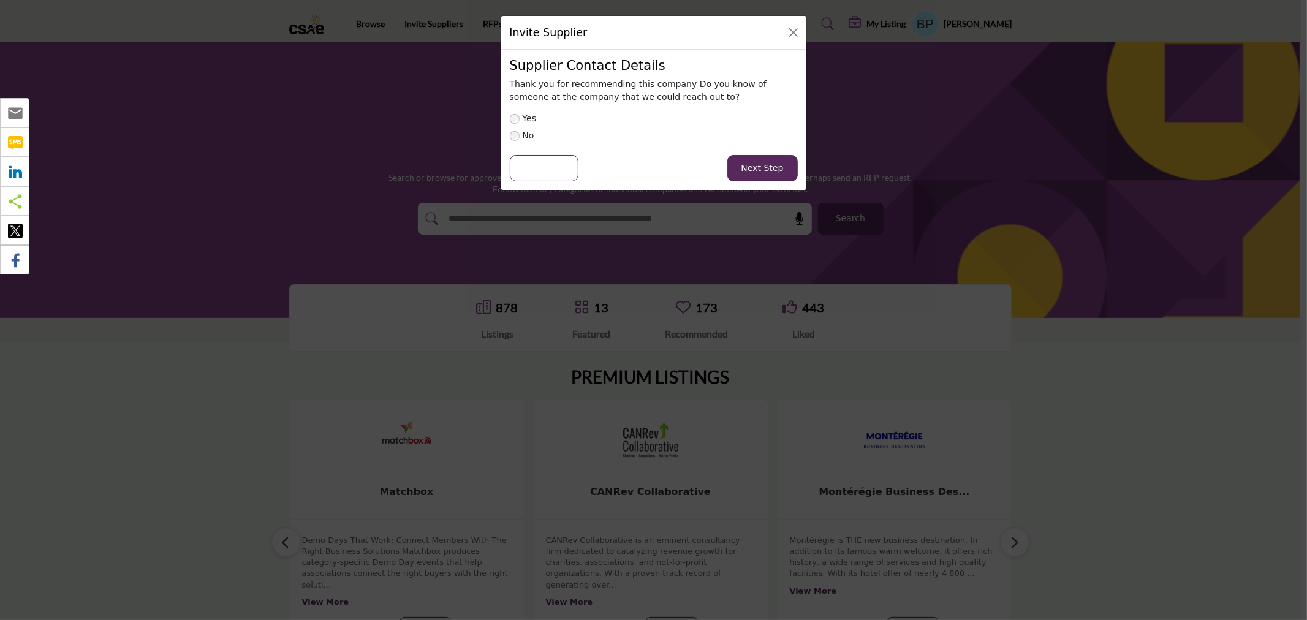  What do you see at coordinates (549, 32) in the screenshot?
I see `h1: Invite Supplier` at bounding box center [549, 32].